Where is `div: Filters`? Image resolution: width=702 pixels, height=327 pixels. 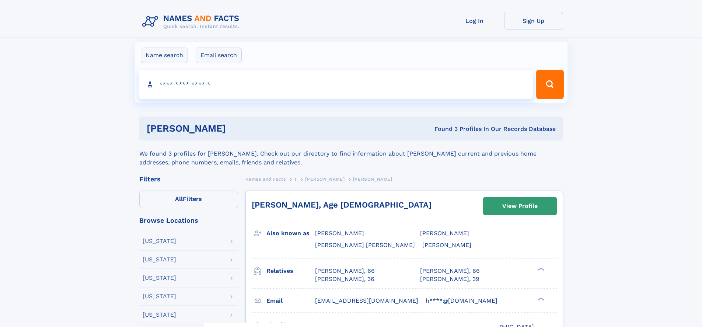
div: Filters is located at coordinates (189, 179).